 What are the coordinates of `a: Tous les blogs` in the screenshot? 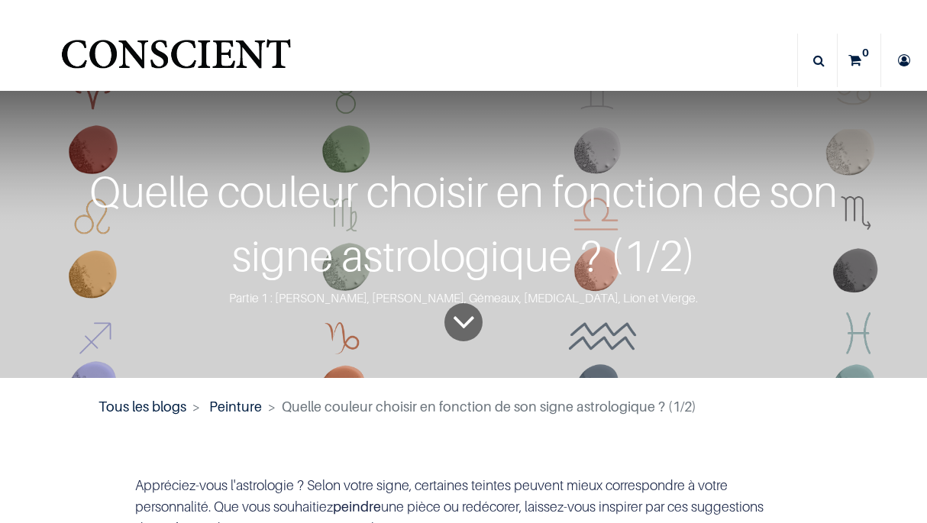 It's located at (142, 406).